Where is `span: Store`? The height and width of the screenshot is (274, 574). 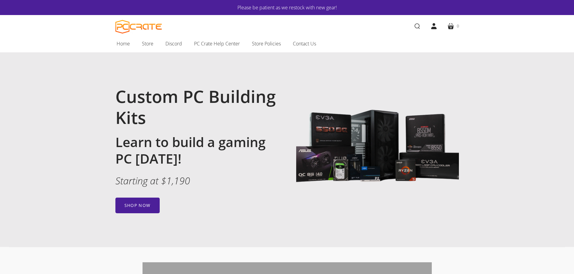
span: Store is located at coordinates (148, 44).